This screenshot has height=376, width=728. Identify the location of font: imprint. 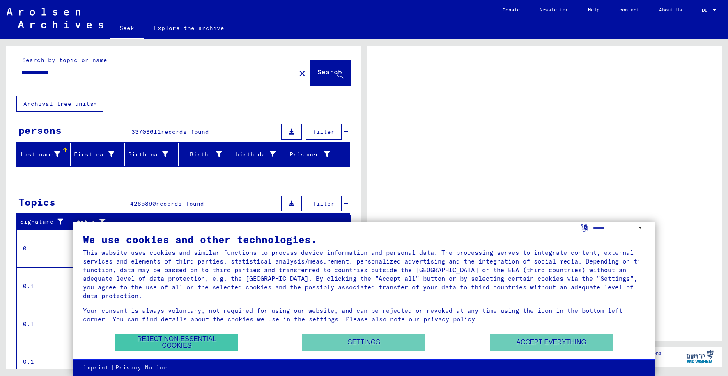
(96, 367).